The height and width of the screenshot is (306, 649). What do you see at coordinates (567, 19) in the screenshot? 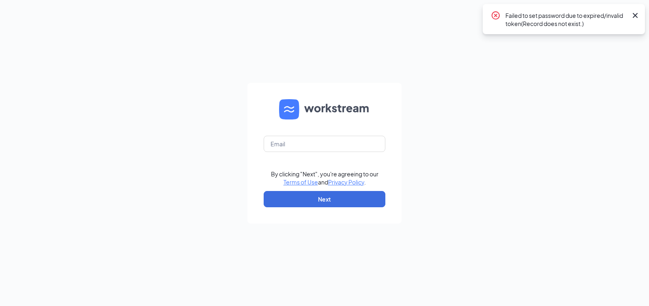
I see `div: Failed to set password due to expired/invalid token(Record does not exist.)` at bounding box center [567, 19].